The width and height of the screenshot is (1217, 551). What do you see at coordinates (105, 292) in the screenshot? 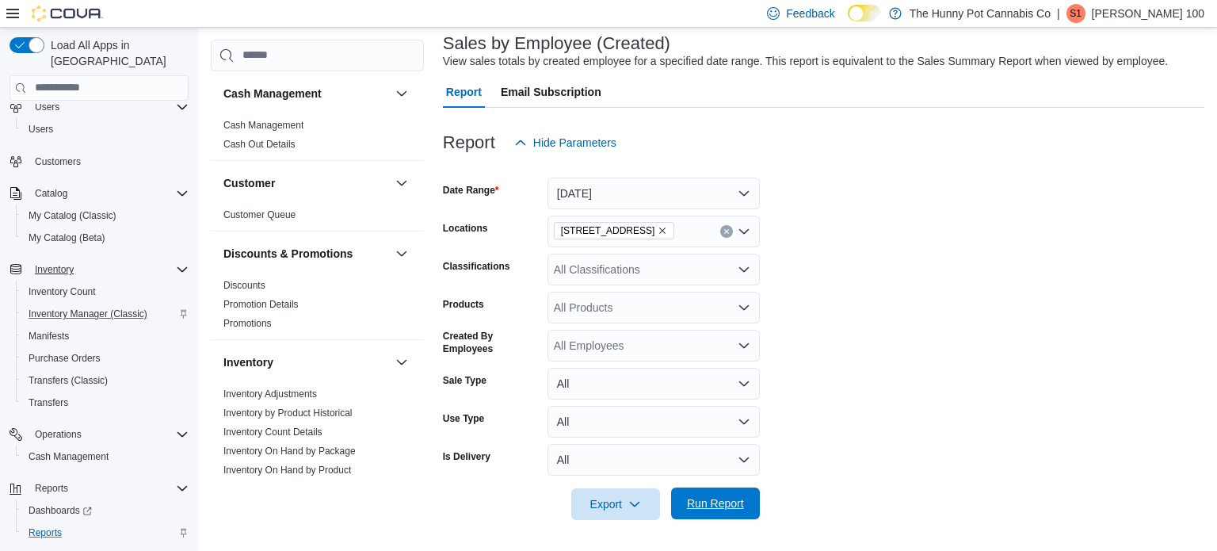
I see `button: Inventory Count` at bounding box center [105, 292].